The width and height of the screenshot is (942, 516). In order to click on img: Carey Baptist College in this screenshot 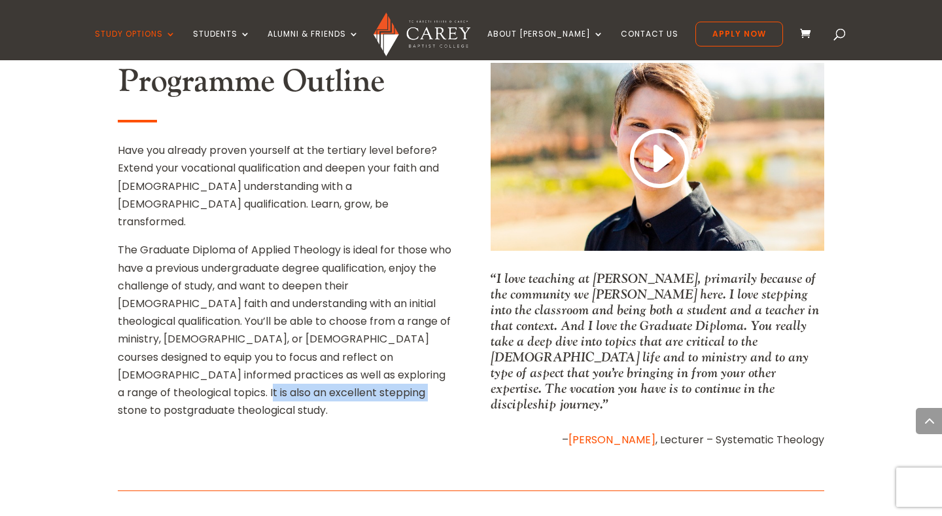, I will do `click(421, 34)`.